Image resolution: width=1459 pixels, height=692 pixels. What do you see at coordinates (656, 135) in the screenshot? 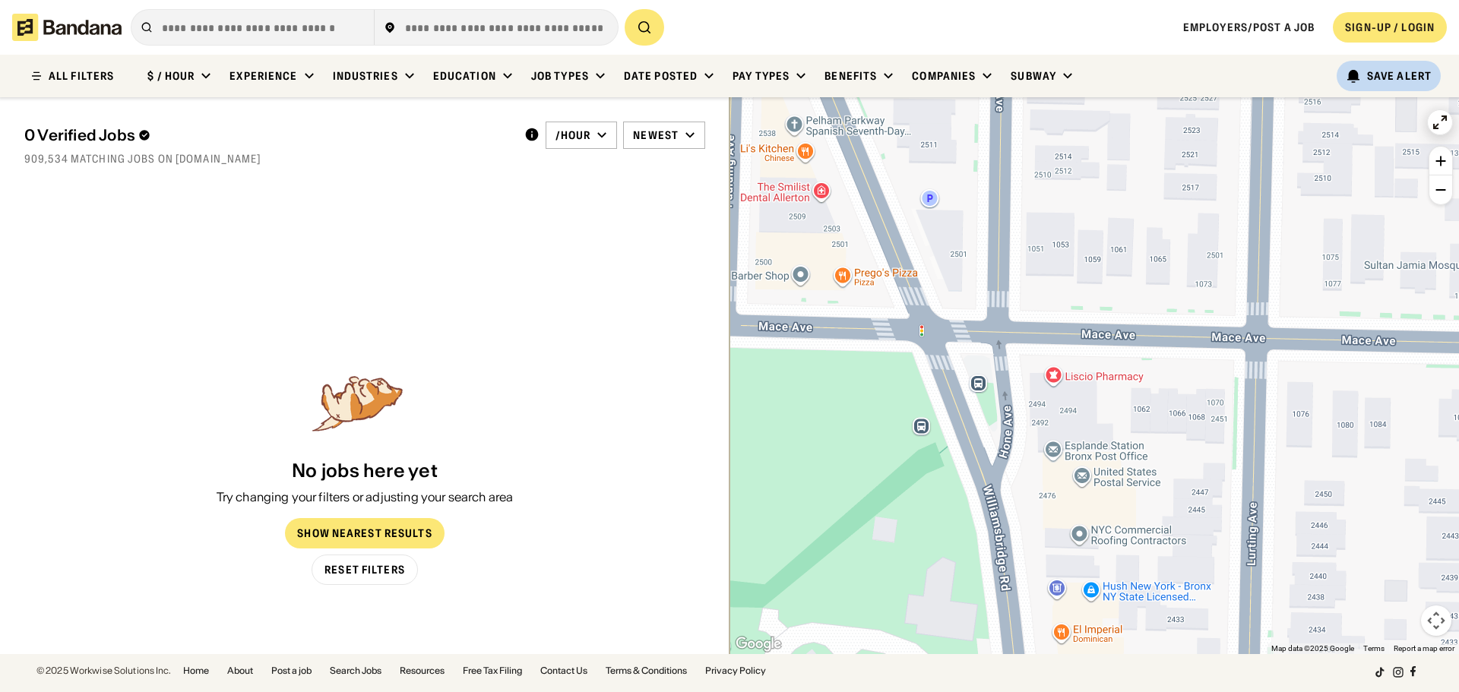
I see `div: Newest` at bounding box center [656, 135].